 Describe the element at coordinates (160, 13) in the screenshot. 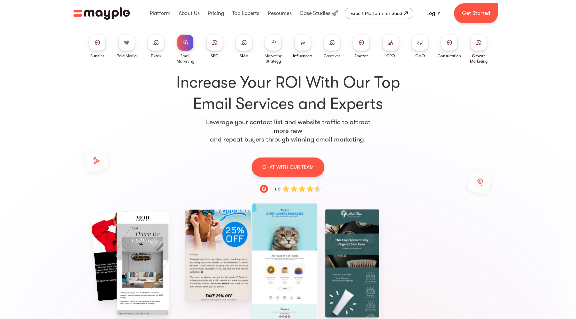

I see `div: Platform` at that location.